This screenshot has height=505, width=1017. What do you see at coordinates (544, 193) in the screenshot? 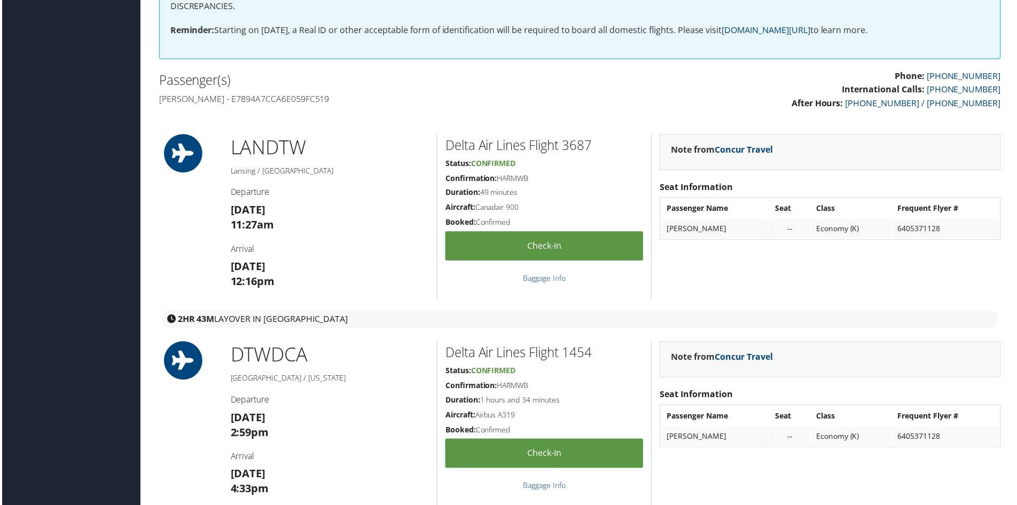
I see `h5: 49 minutes` at bounding box center [544, 193].